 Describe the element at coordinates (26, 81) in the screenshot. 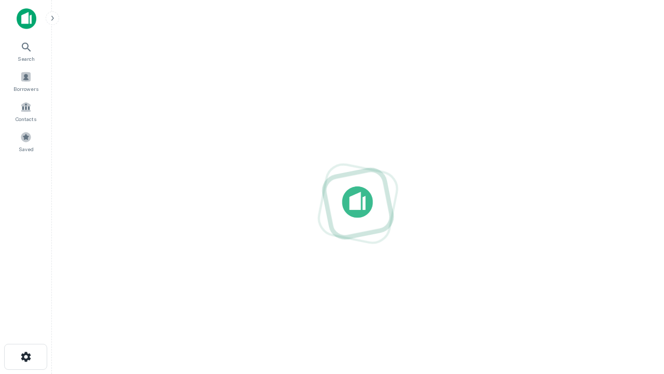

I see `div: Borrowers` at that location.